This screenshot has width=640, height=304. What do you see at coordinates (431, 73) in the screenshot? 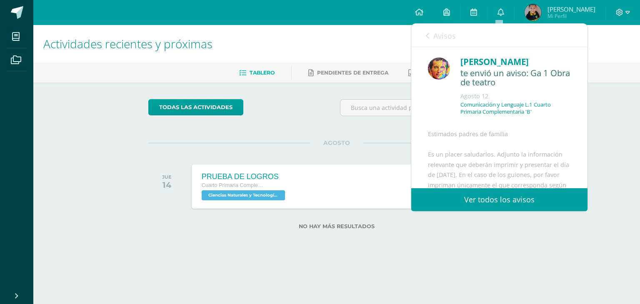
I see `a: Entregadas` at bounding box center [431, 73].